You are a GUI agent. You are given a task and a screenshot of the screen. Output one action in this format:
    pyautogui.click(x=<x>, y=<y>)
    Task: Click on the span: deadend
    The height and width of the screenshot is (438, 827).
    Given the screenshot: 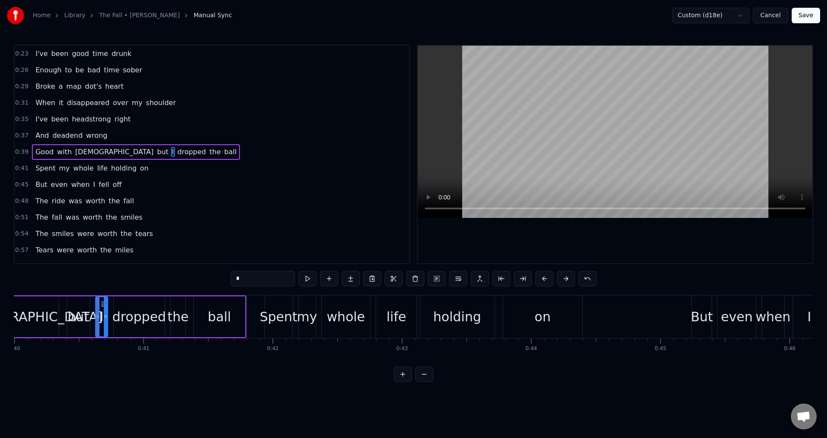 What is the action you would take?
    pyautogui.click(x=68, y=135)
    